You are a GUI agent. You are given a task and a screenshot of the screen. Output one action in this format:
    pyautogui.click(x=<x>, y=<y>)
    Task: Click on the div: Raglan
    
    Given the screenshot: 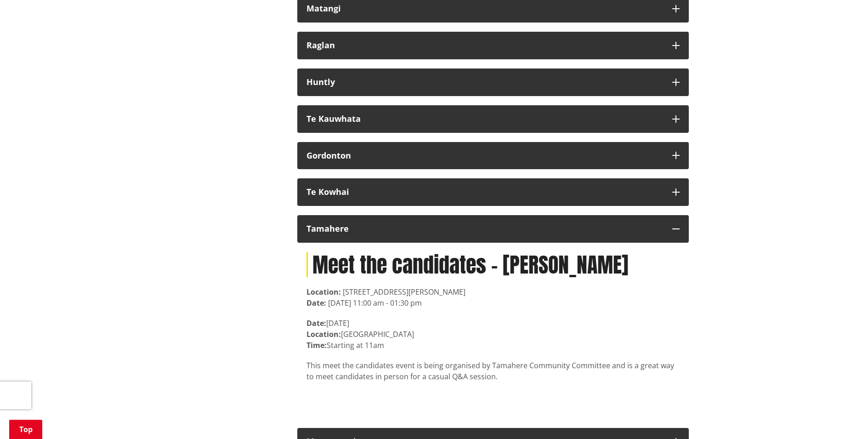 What is the action you would take?
    pyautogui.click(x=485, y=45)
    